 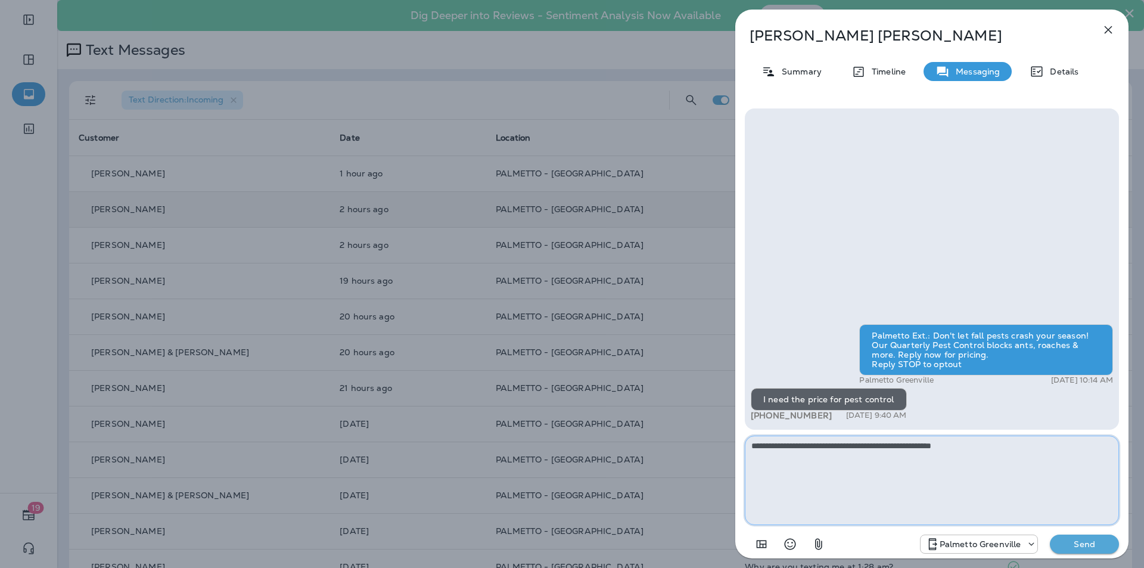 I want to click on div: I need the price for pest control, so click(x=829, y=399).